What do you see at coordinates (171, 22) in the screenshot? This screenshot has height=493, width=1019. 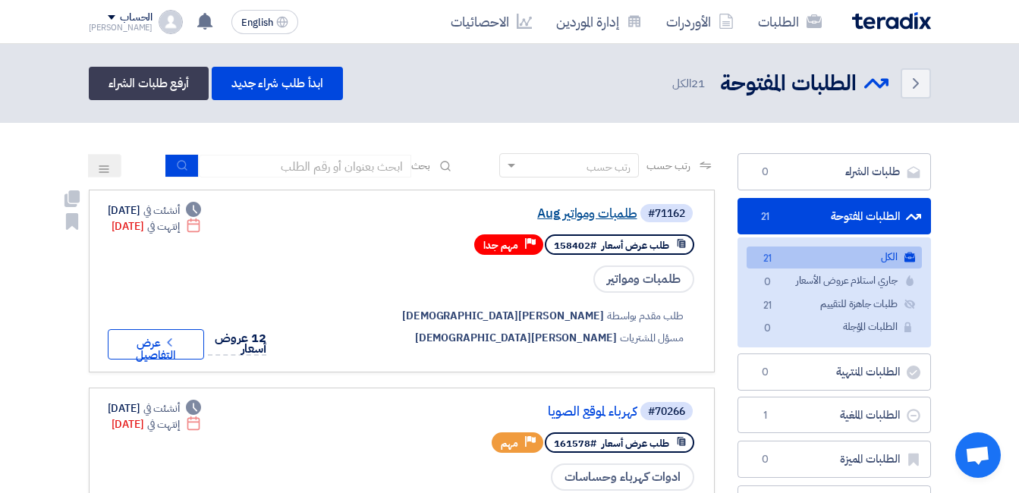 I see `img: profile_test.png` at bounding box center [171, 22].